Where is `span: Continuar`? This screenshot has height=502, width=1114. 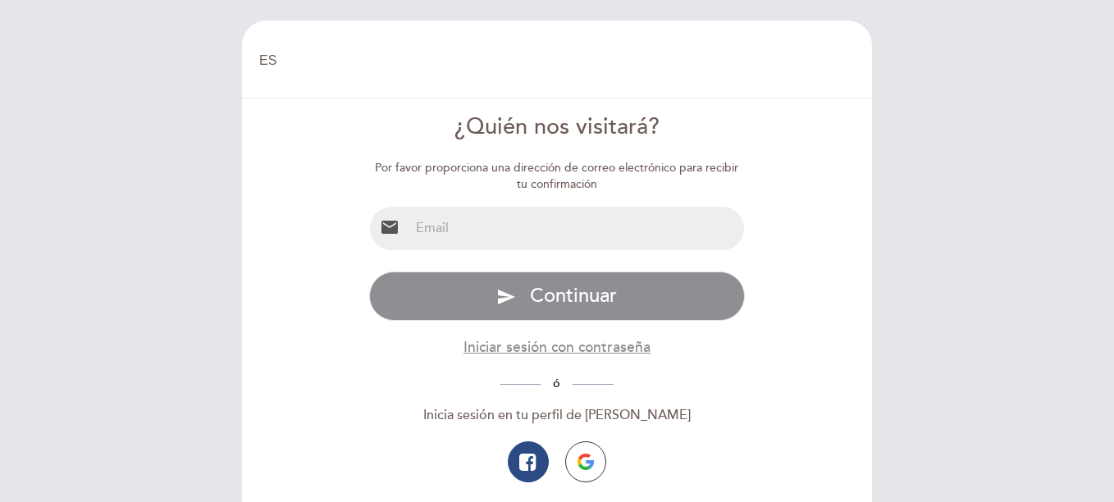
span: Continuar is located at coordinates (573, 295).